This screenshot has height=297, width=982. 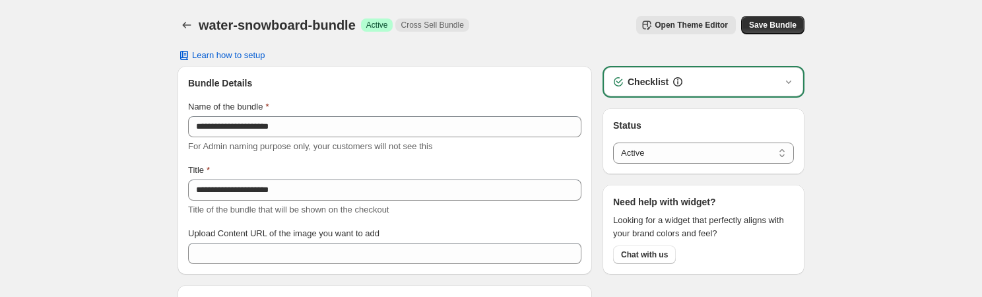 What do you see at coordinates (284, 234) in the screenshot?
I see `label: Upload Content URL of the image you want to add` at bounding box center [284, 234].